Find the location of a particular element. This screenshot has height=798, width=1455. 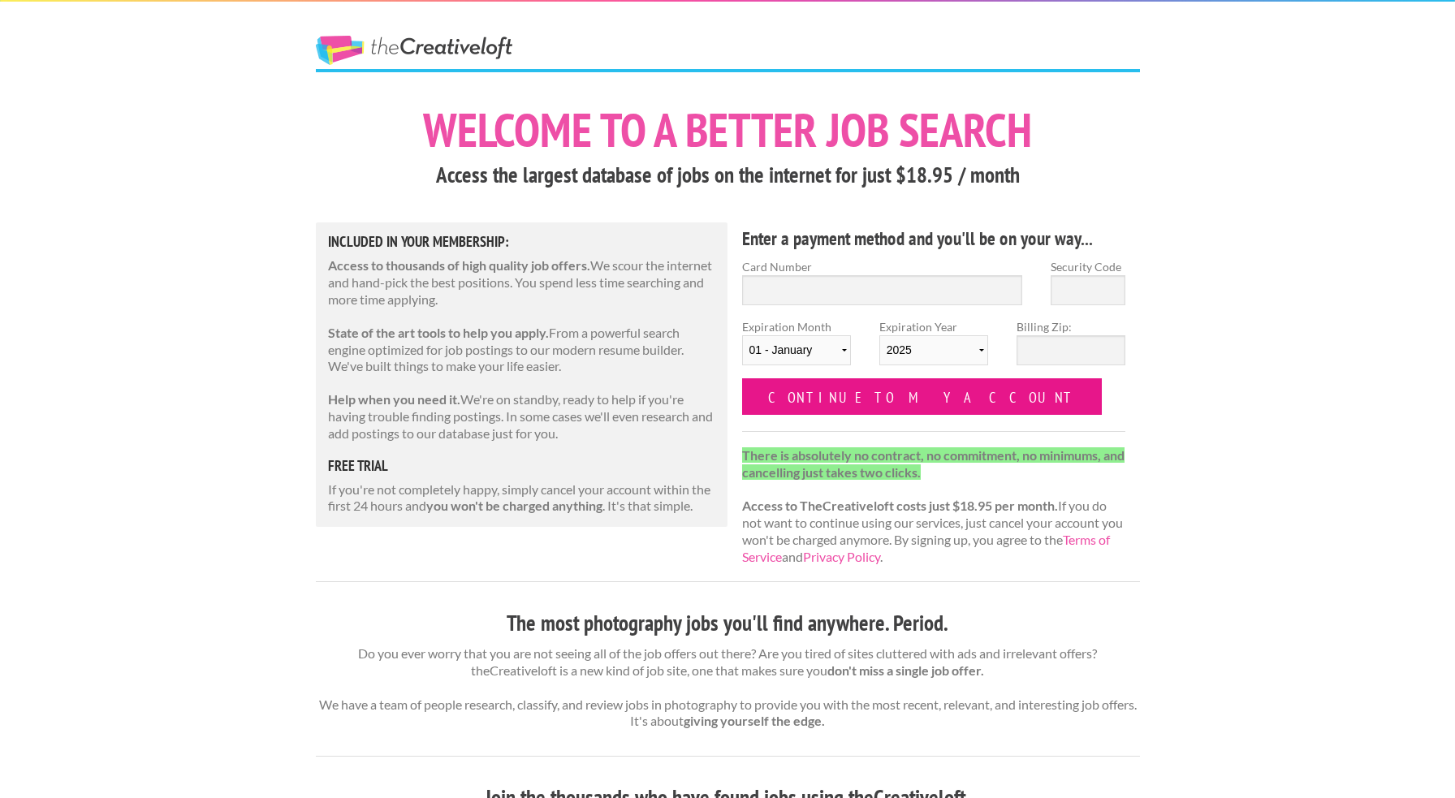

strong: Help when you need it. is located at coordinates (394, 399).